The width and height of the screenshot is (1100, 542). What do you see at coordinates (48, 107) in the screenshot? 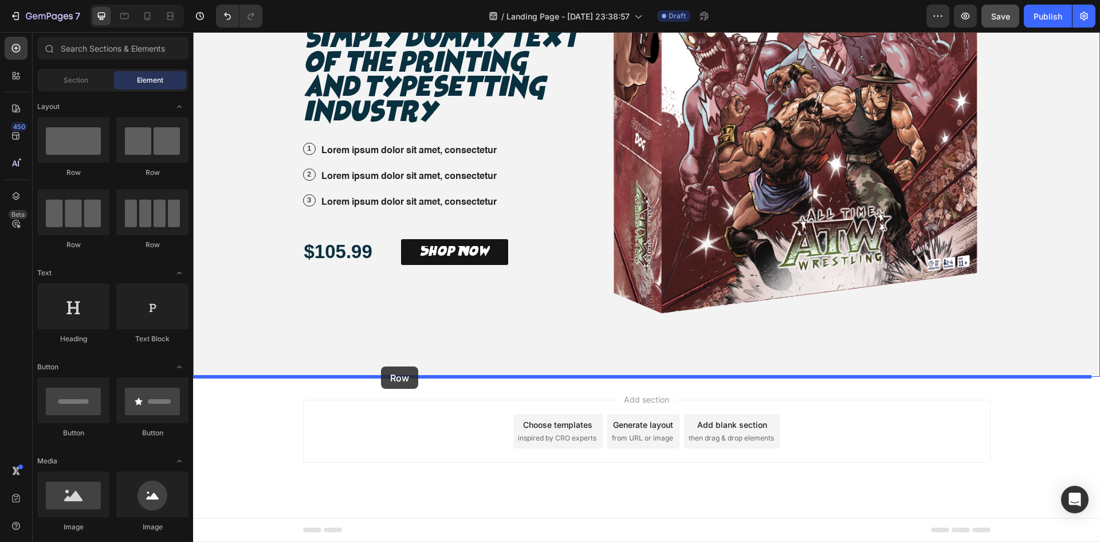
I see `span: Layout` at bounding box center [48, 107].